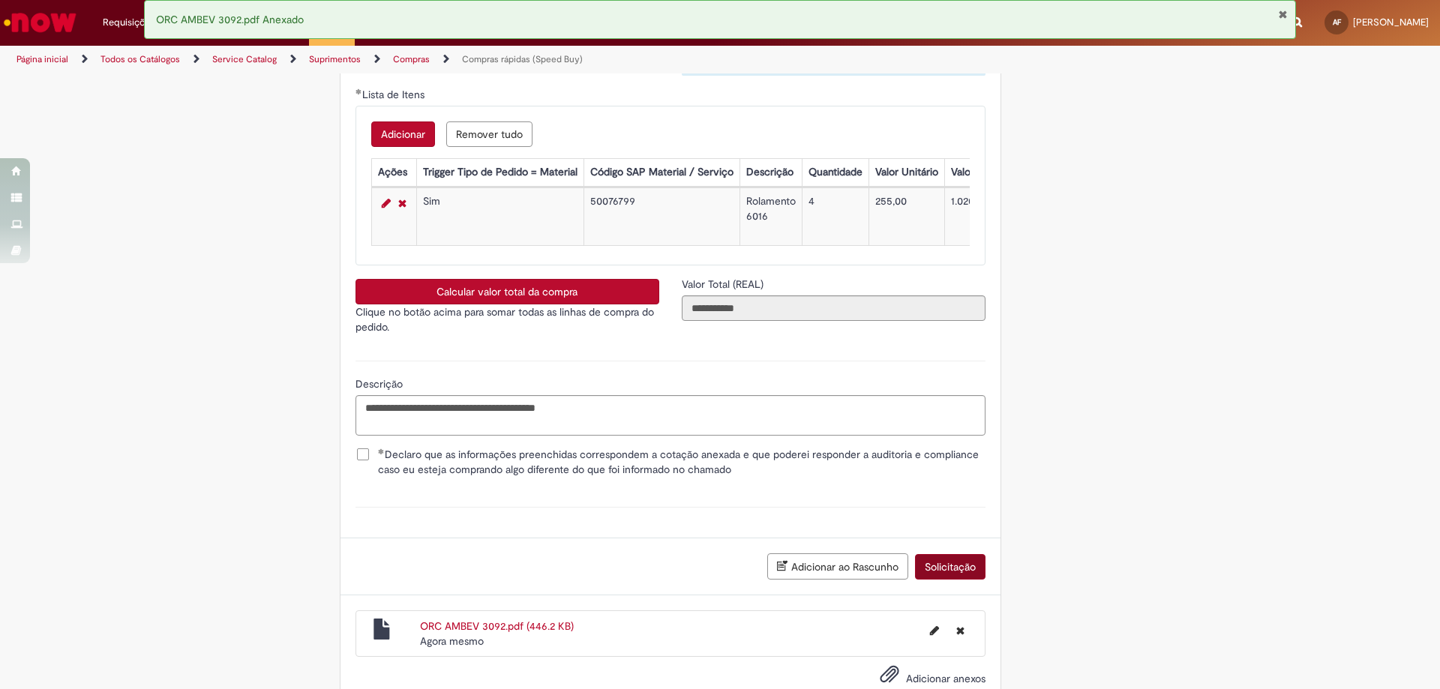 The height and width of the screenshot is (689, 1440). Describe the element at coordinates (411, 59) in the screenshot. I see `a: Compras` at that location.